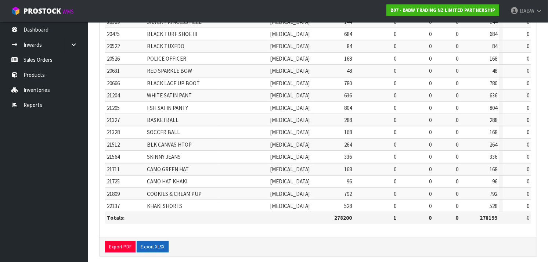  Describe the element at coordinates (163, 132) in the screenshot. I see `span: SOCCER BALL` at that location.